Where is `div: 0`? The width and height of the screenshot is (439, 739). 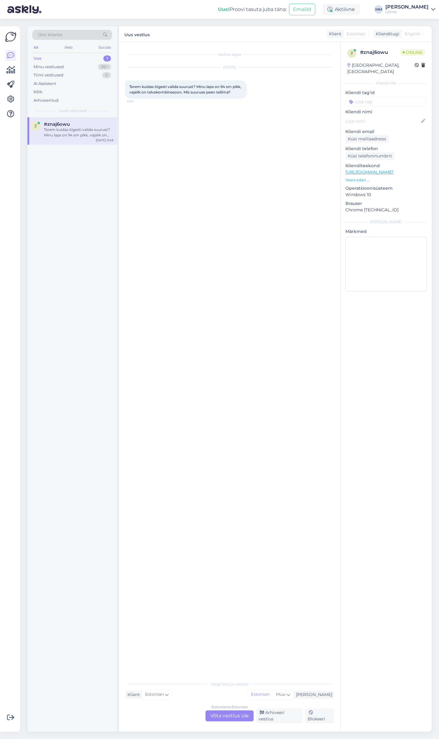 div: 0 is located at coordinates (106, 75).